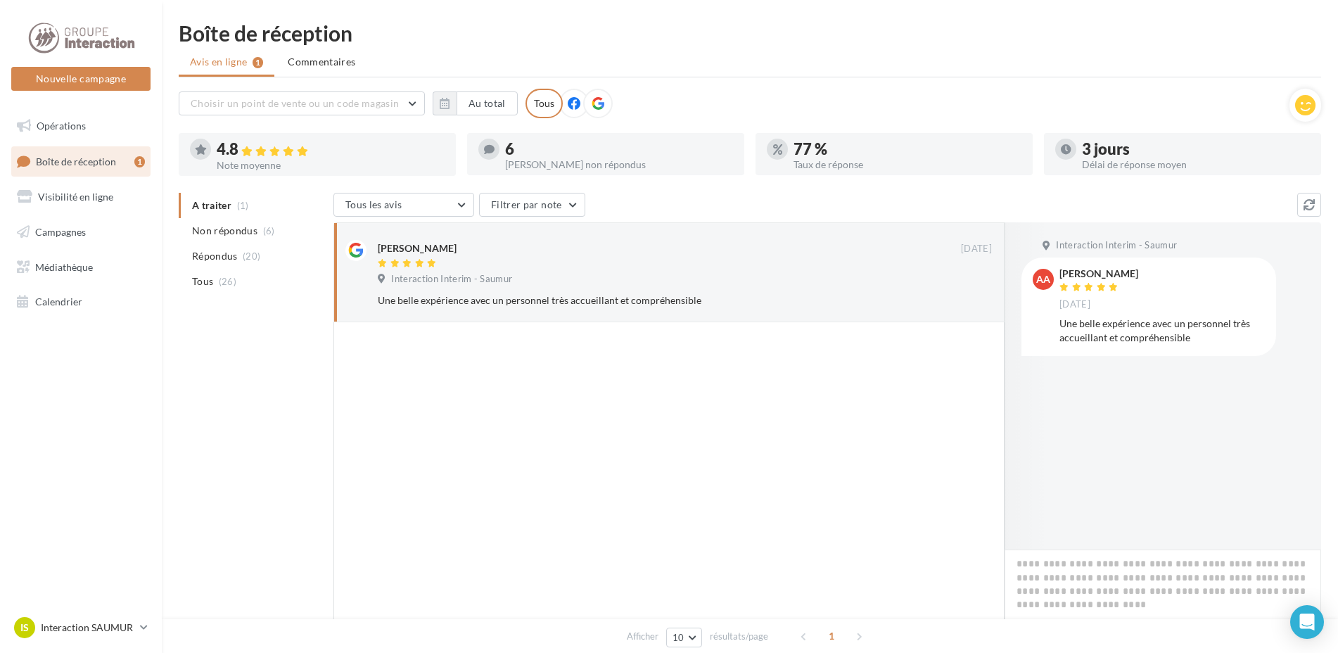 The width and height of the screenshot is (1338, 653). I want to click on span: Afficher, so click(642, 636).